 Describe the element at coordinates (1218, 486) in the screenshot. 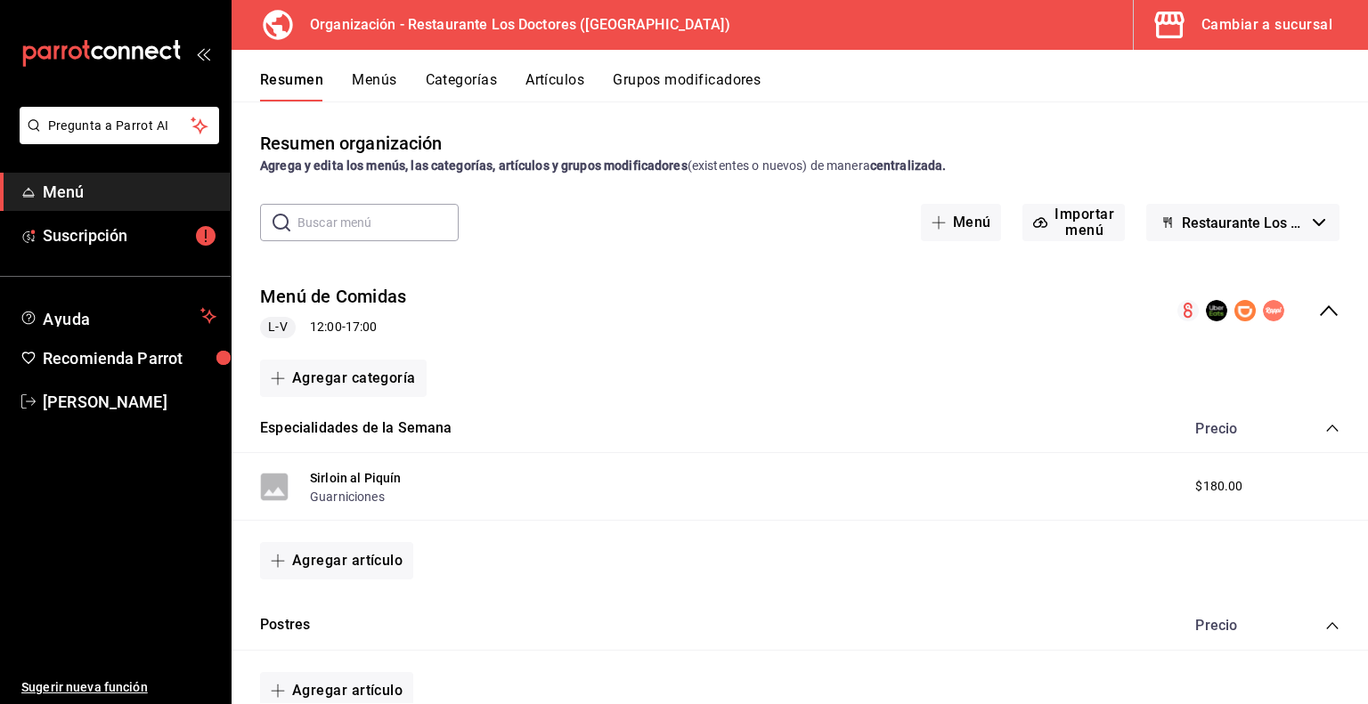

I see `span: $180.00` at that location.